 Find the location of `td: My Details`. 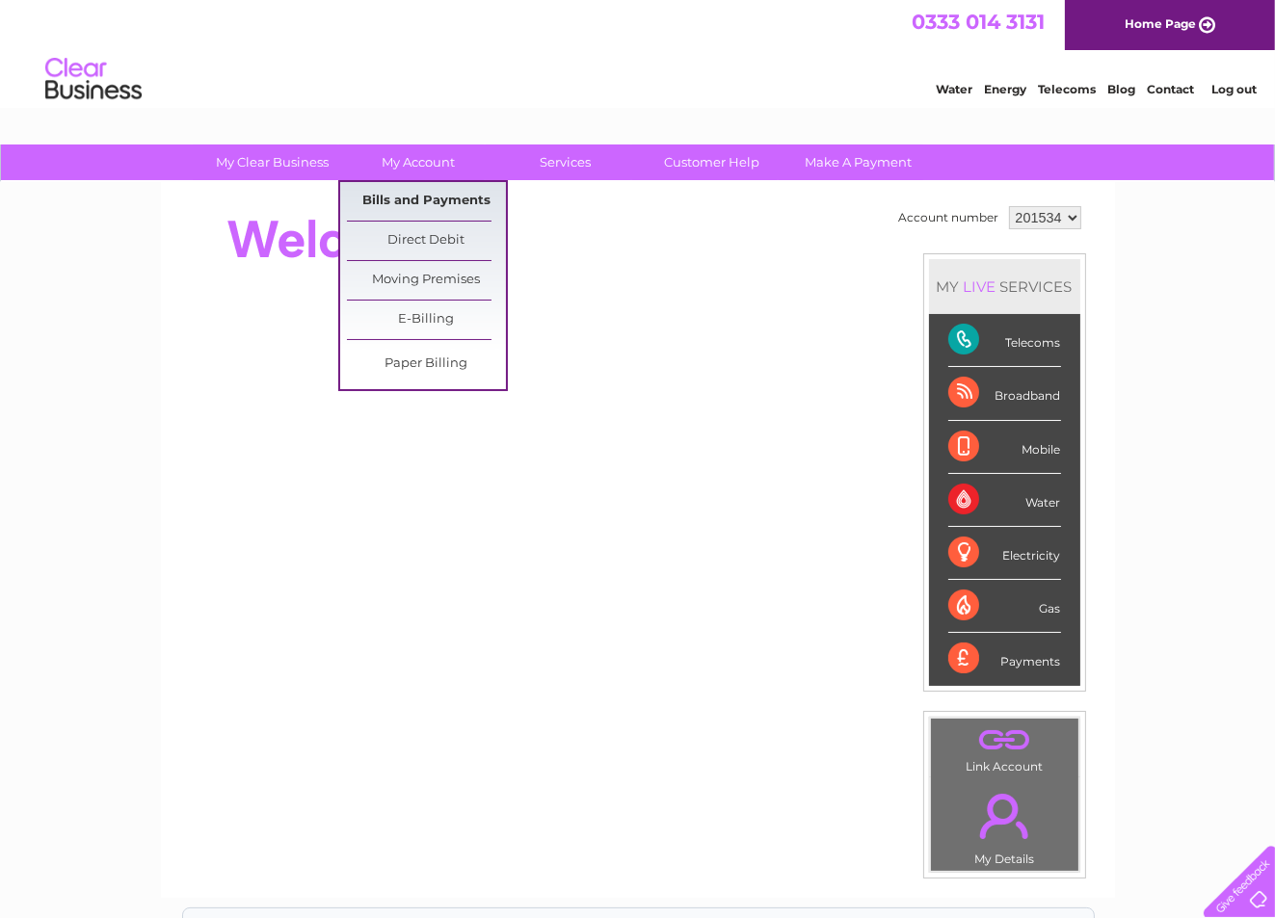

td: My Details is located at coordinates (1004, 825).